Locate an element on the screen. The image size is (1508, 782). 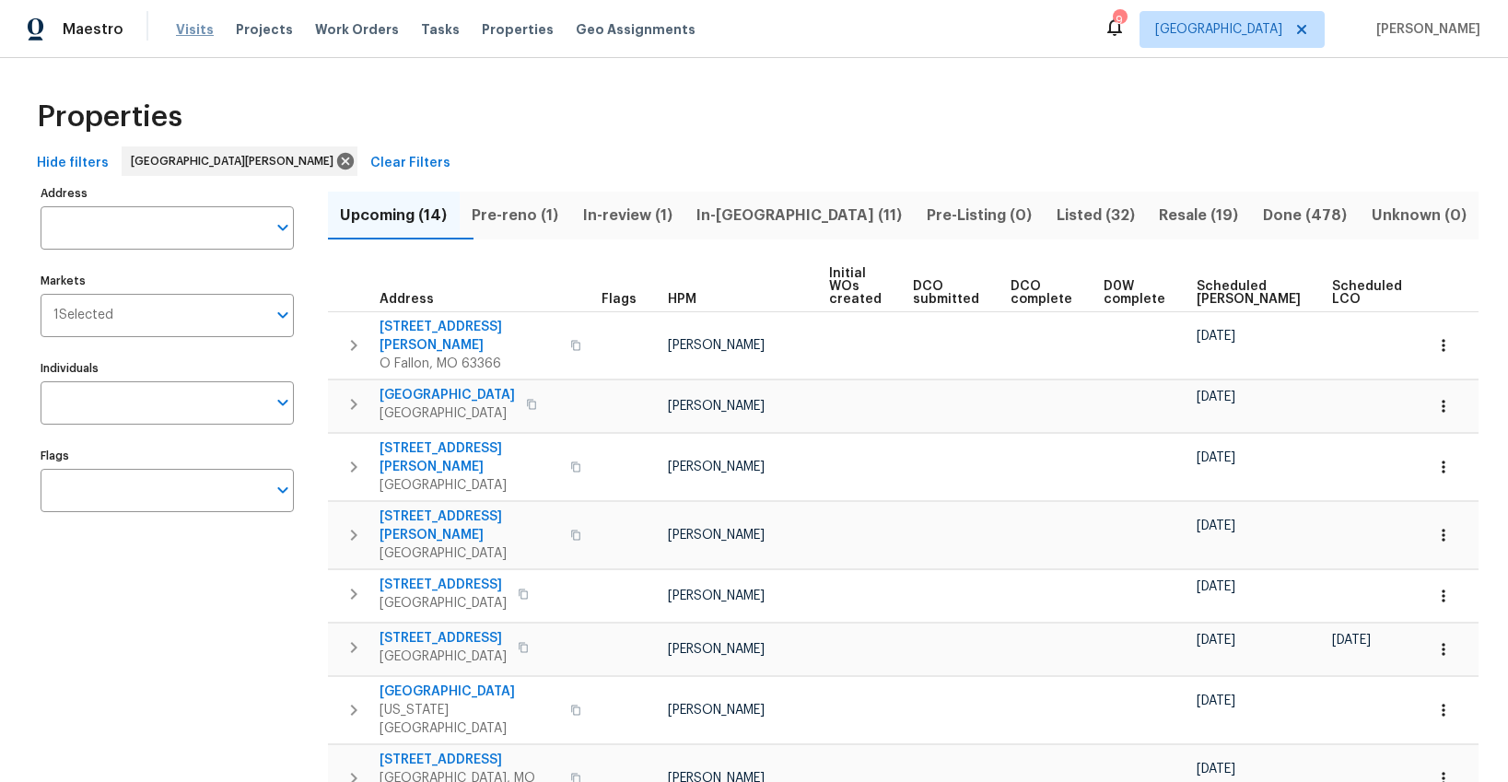
span: Visits is located at coordinates (194, 29).